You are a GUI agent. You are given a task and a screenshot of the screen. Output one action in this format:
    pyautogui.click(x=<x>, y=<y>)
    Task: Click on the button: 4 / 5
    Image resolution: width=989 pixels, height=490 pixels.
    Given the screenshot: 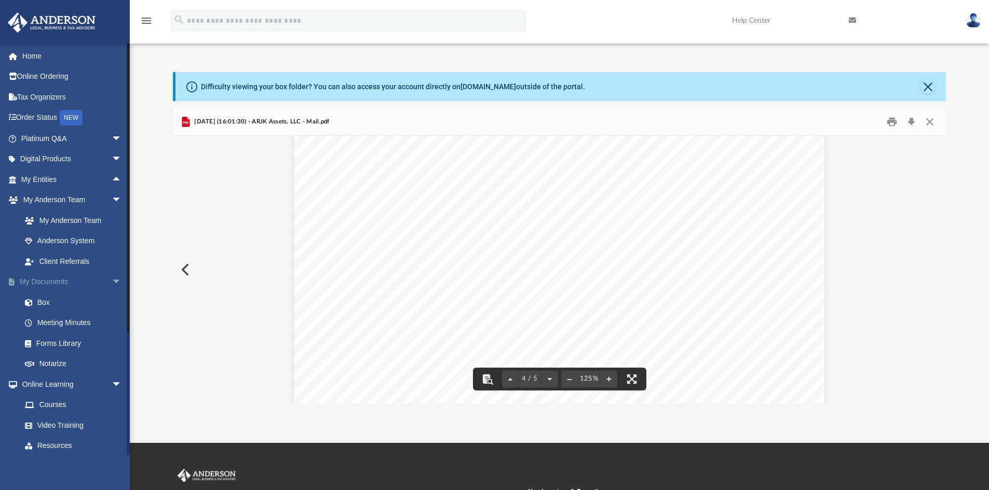 What is the action you would take?
    pyautogui.click(x=530, y=379)
    